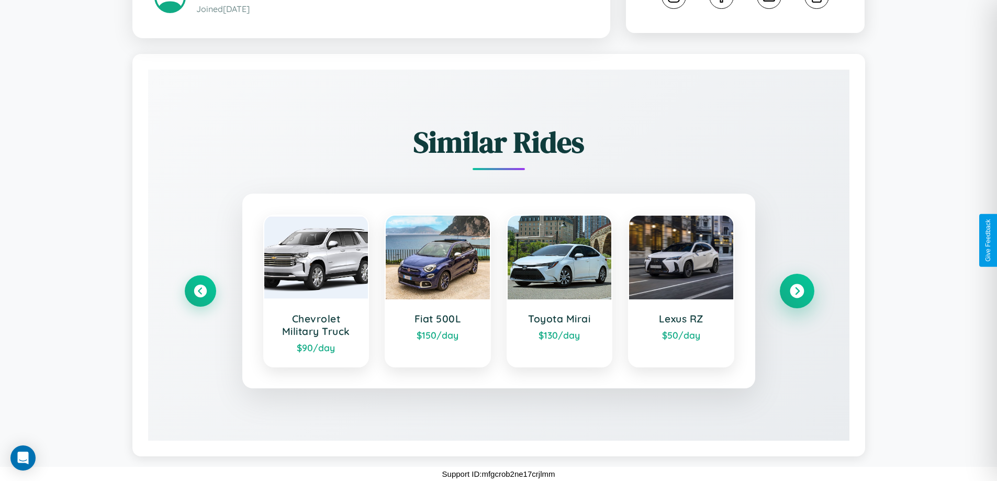 This screenshot has width=997, height=481. Describe the element at coordinates (560, 291) in the screenshot. I see `a: Toyota Mirai$130/day` at that location.